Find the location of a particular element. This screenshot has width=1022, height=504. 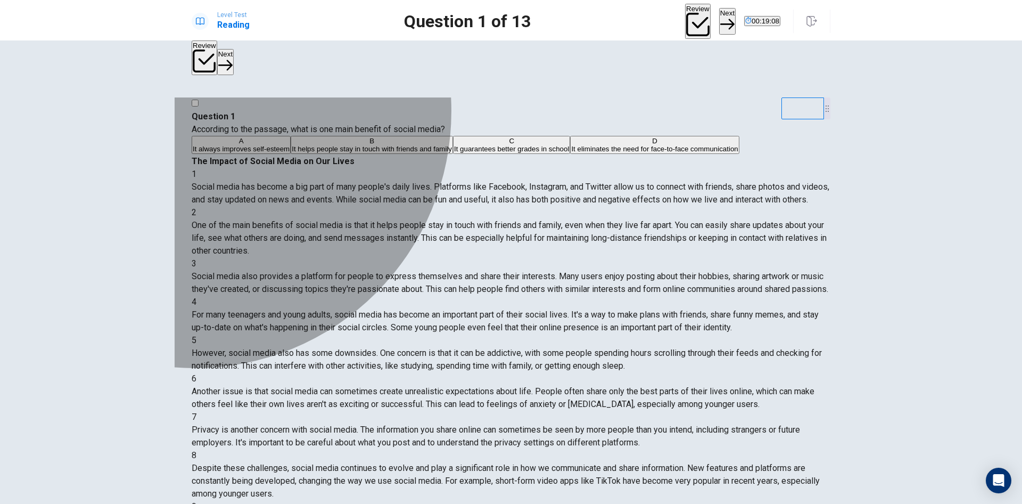

div: B is located at coordinates (372, 141).